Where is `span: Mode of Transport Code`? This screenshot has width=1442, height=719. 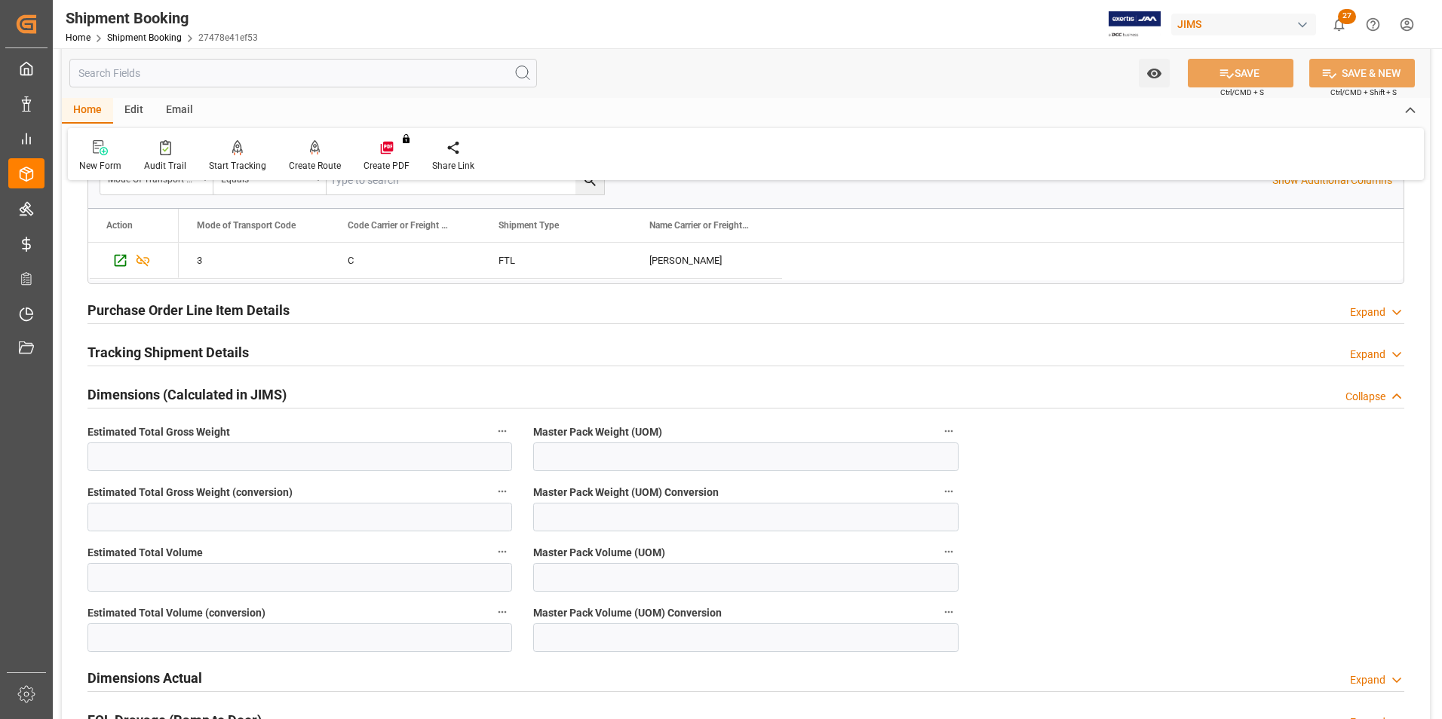
span: Mode of Transport Code is located at coordinates (246, 225).